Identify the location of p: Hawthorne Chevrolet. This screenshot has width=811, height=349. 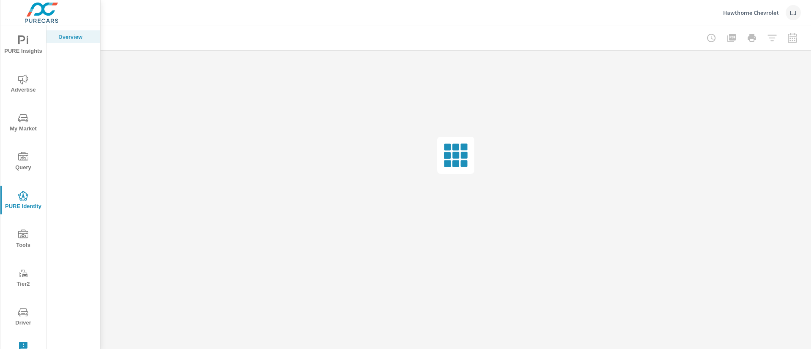
(751, 13).